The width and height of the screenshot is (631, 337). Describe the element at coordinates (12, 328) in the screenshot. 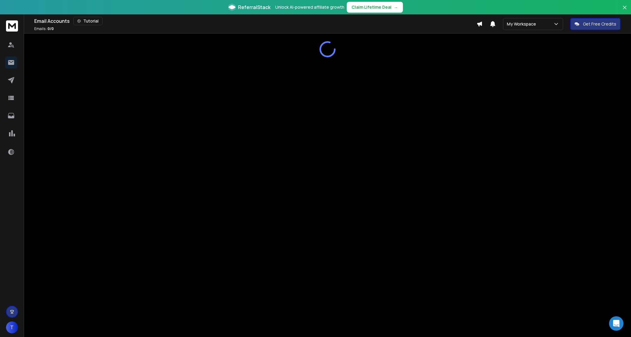

I see `span: T` at that location.